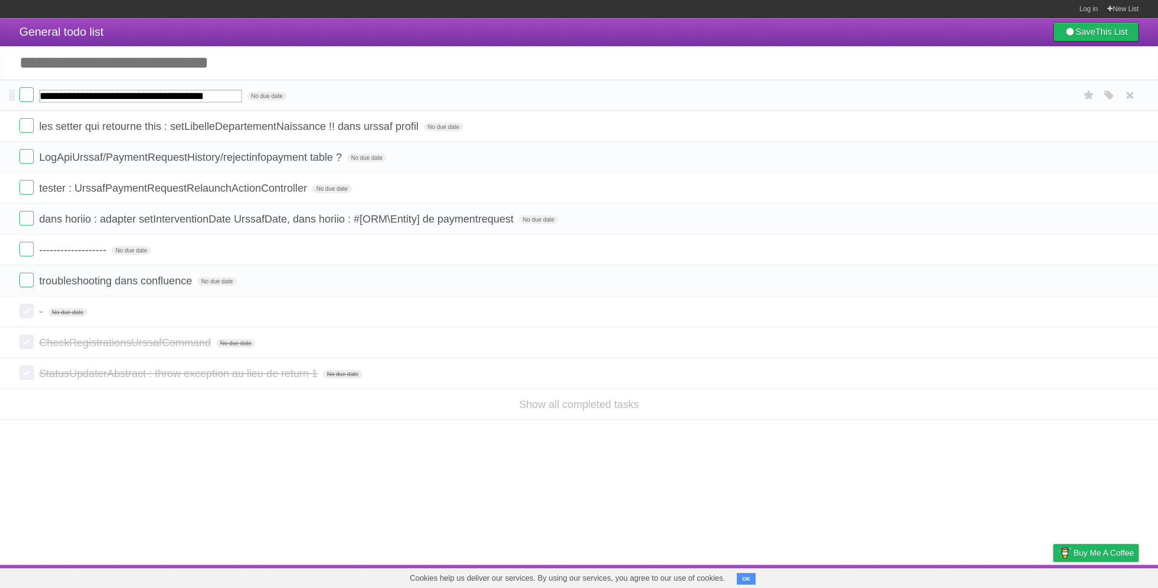 Image resolution: width=1158 pixels, height=588 pixels. I want to click on label: Star task, so click(1089, 95).